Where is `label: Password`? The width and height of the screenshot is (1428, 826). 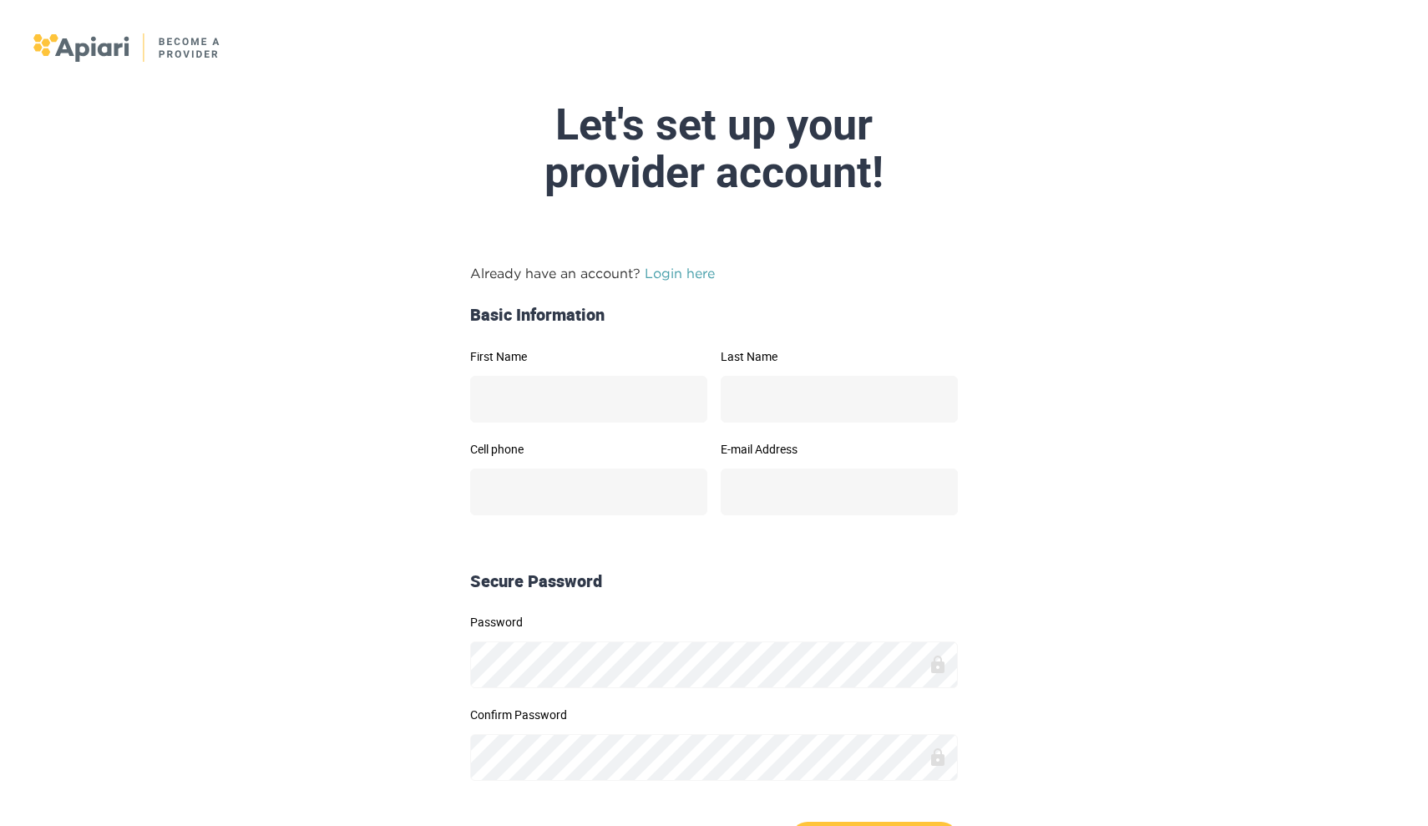 label: Password is located at coordinates (714, 622).